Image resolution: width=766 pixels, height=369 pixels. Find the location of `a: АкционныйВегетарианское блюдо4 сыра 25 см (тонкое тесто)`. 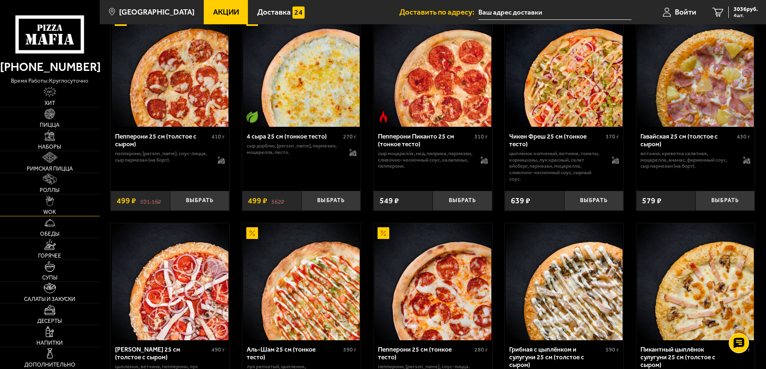

a: АкционныйВегетарианское блюдо4 сыра 25 см (тонкое тесто) is located at coordinates (301, 68).